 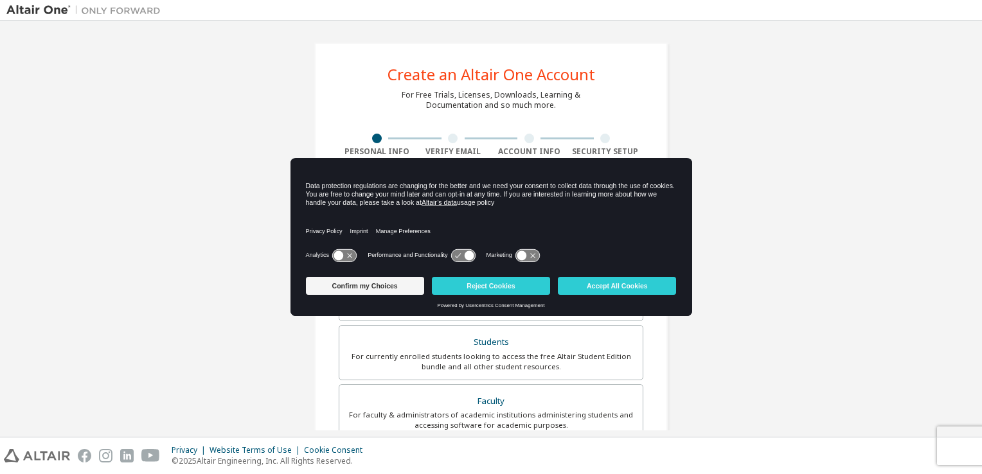 I want to click on div: For currently enrolled students looking to access the free Altair Student Edition bundle and all ..., so click(x=491, y=362).